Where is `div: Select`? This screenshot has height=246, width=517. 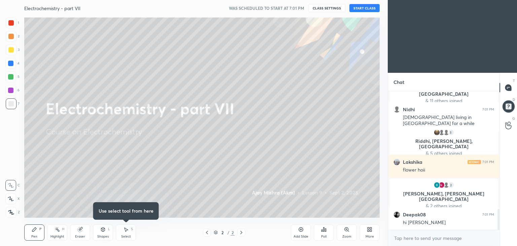
div: Select is located at coordinates (126, 236).